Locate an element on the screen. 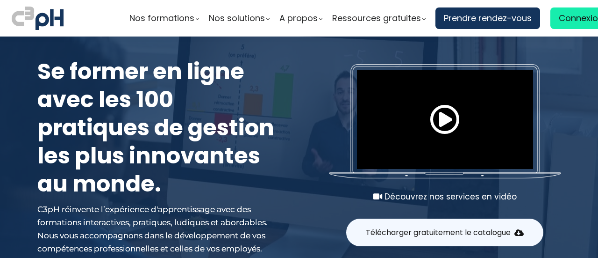  span: Ressources gratuites is located at coordinates (377, 18).